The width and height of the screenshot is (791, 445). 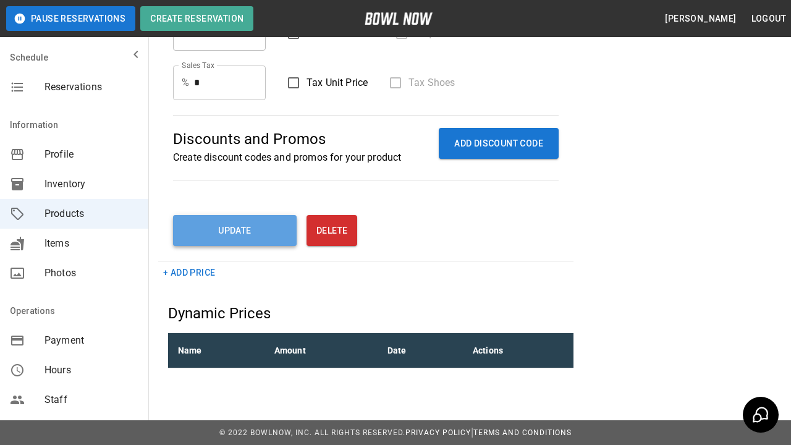 I want to click on span: Photos, so click(x=91, y=273).